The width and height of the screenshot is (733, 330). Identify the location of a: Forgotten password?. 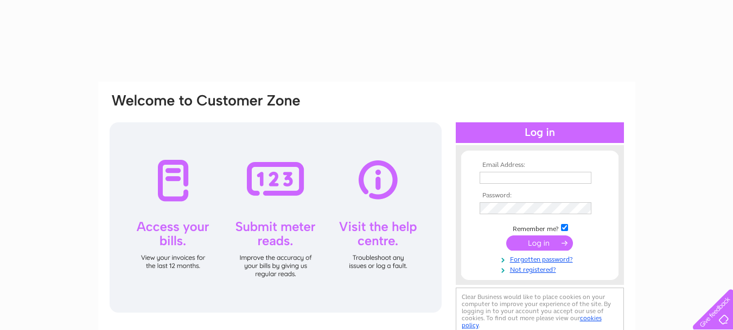
(541, 258).